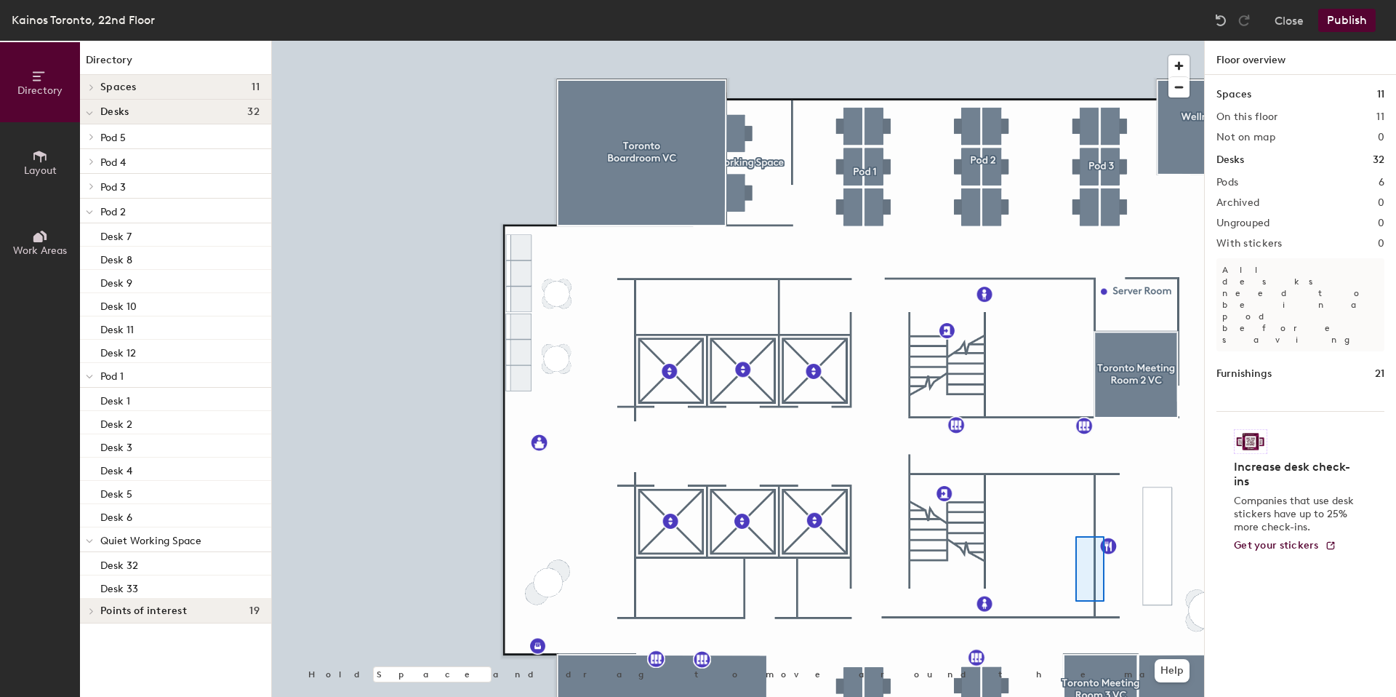 This screenshot has width=1396, height=697. What do you see at coordinates (1227, 182) in the screenshot?
I see `h2: Pods` at bounding box center [1227, 182].